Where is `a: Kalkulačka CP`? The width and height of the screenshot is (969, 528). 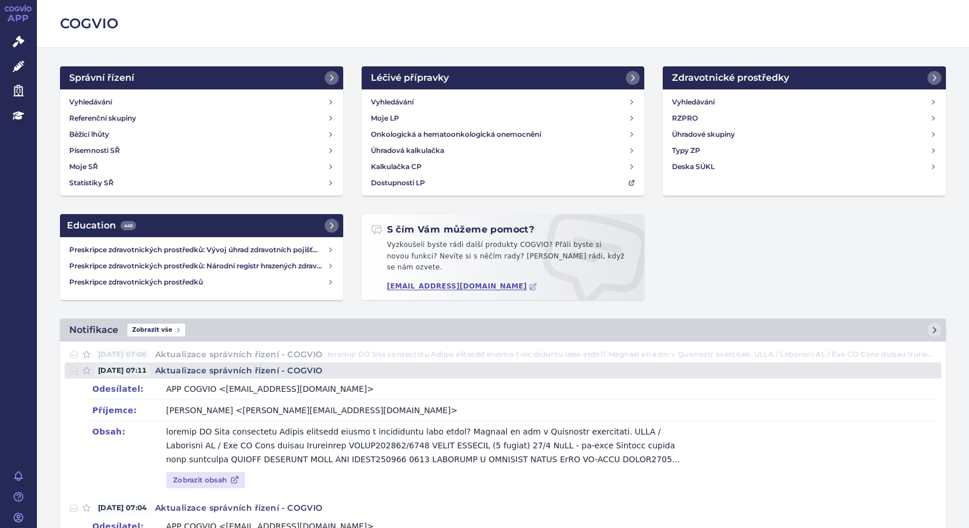
a: Kalkulačka CP is located at coordinates (503, 167).